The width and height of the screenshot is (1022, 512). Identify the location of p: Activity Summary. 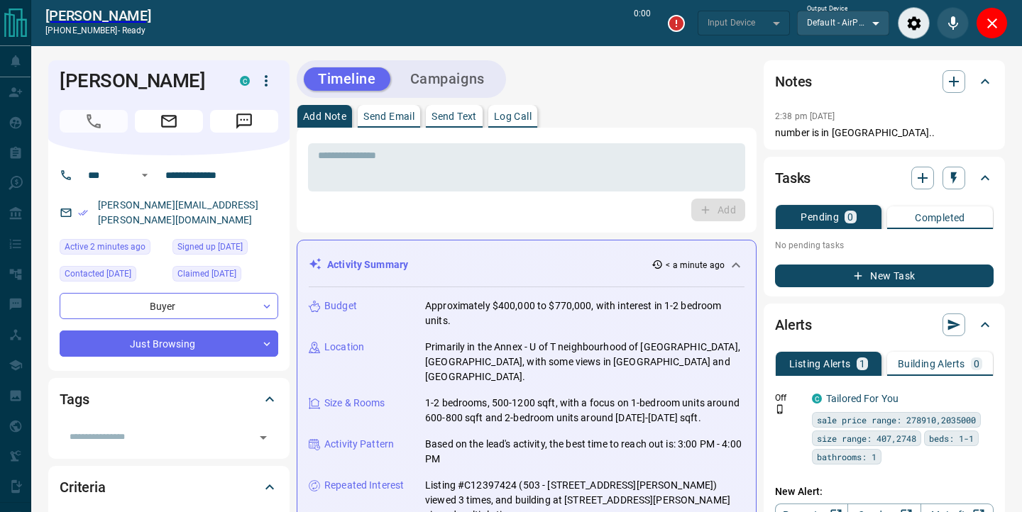
(368, 265).